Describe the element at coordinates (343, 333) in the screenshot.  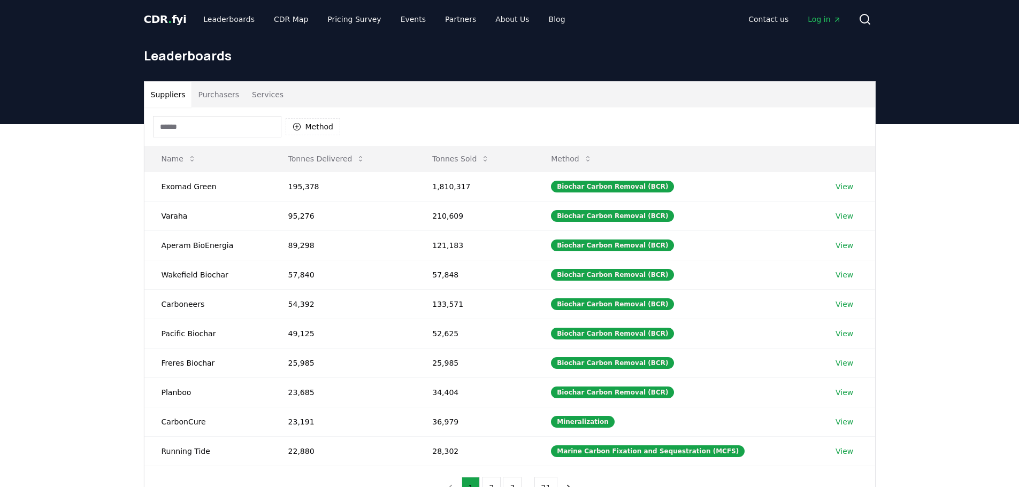
I see `td: 49,125` at that location.